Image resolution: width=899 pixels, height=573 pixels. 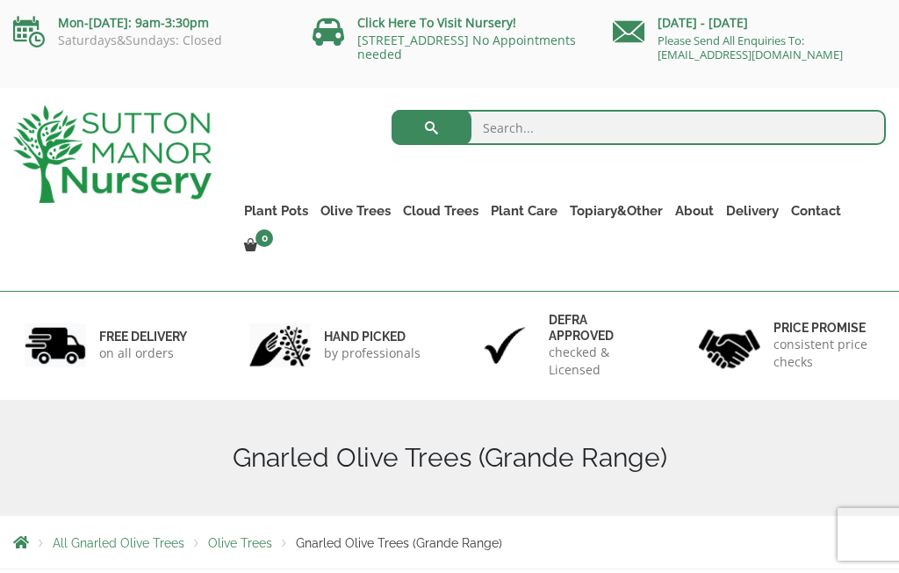 What do you see at coordinates (638, 127) in the screenshot?
I see `input: Search...` at bounding box center [638, 127].